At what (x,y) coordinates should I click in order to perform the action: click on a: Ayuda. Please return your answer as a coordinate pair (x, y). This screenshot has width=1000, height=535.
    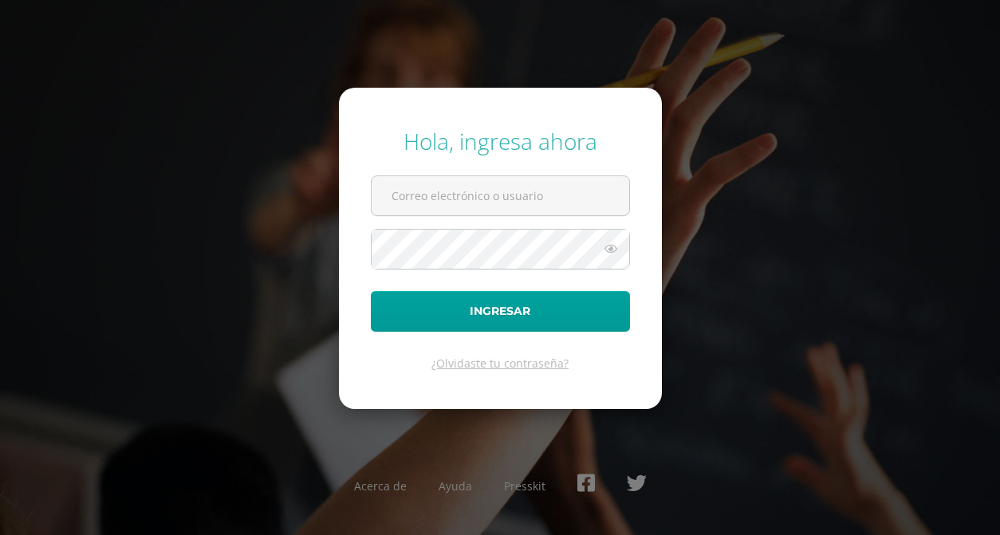
    Looking at the image, I should click on (455, 486).